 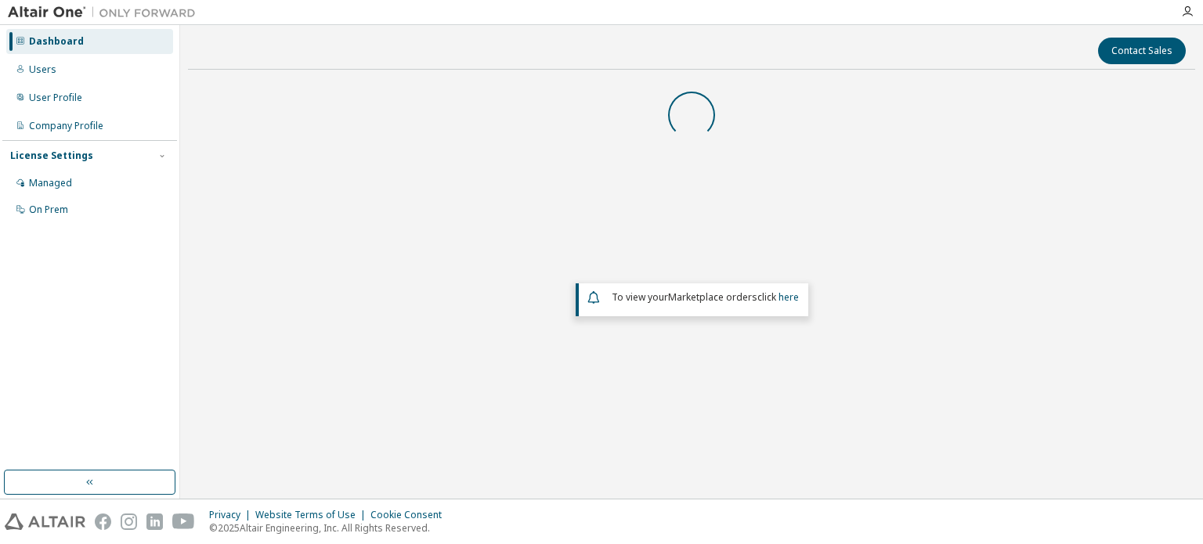 I want to click on p: © 2025 Altair Engineering, Inc. All Rights Reserved., so click(x=330, y=528).